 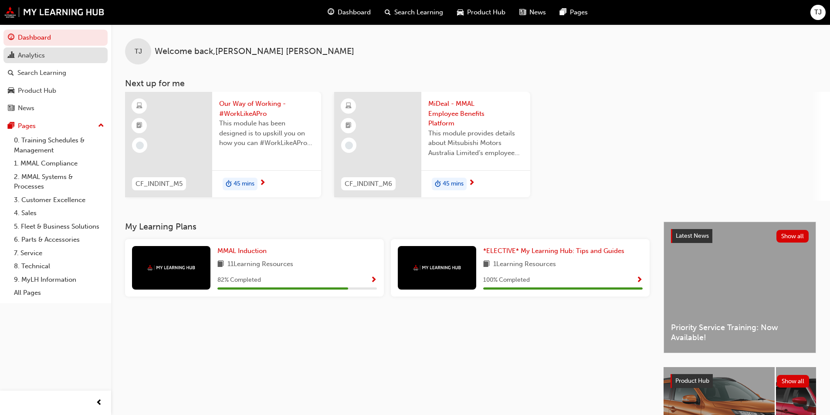 I want to click on a: 1. MMAL Compliance, so click(x=59, y=163).